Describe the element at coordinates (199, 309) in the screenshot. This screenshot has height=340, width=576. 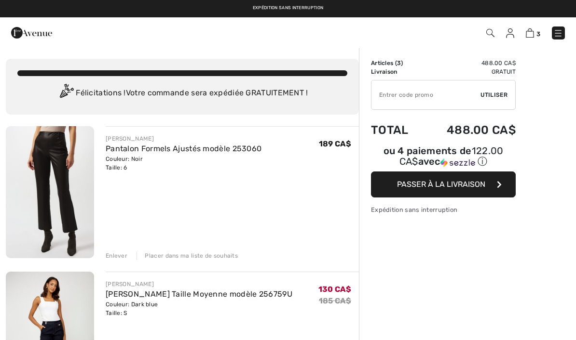
I see `div: Couleur: Dark blue Taille: S` at that location.